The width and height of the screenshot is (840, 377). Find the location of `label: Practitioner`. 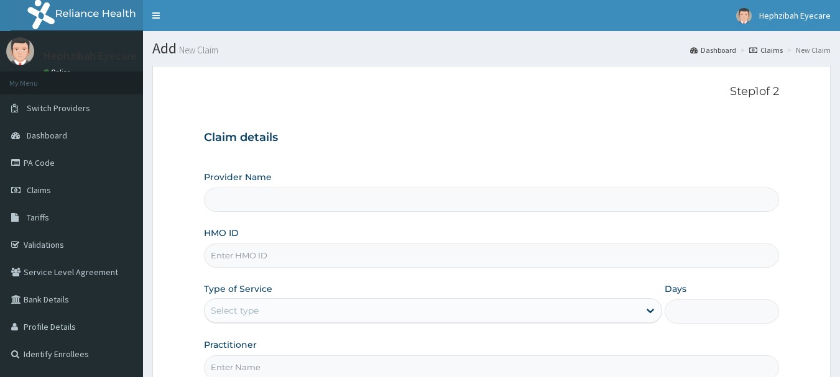

label: Practitioner is located at coordinates (230, 345).